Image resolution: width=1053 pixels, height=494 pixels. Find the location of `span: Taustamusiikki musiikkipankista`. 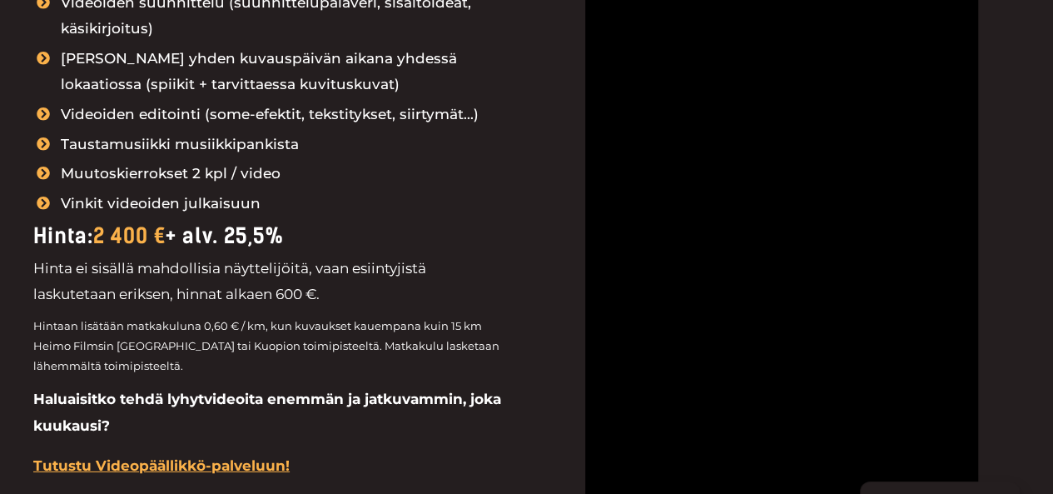

span: Taustamusiikki musiikkipankista is located at coordinates (177, 145).